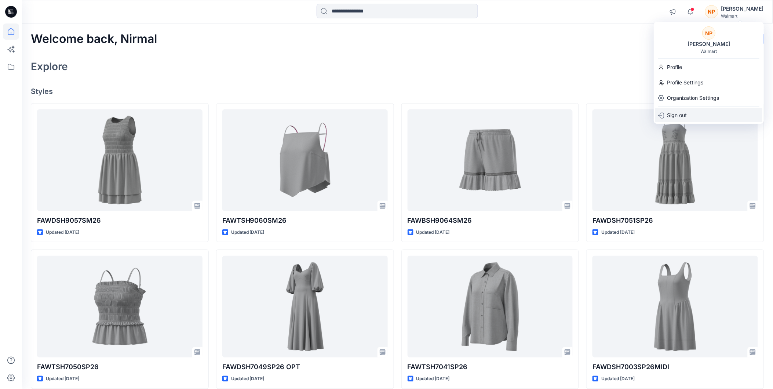 This screenshot has width=773, height=389. What do you see at coordinates (675, 306) in the screenshot?
I see `a: FAWDSH7003SP26MIDI` at bounding box center [675, 306].